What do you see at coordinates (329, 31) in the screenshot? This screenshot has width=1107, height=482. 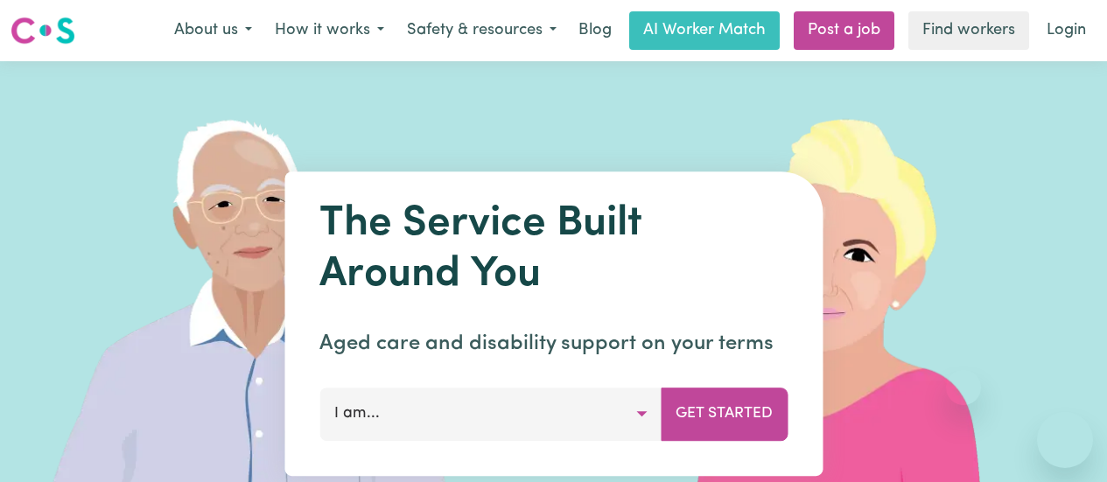 I see `button: How it works` at bounding box center [329, 31].